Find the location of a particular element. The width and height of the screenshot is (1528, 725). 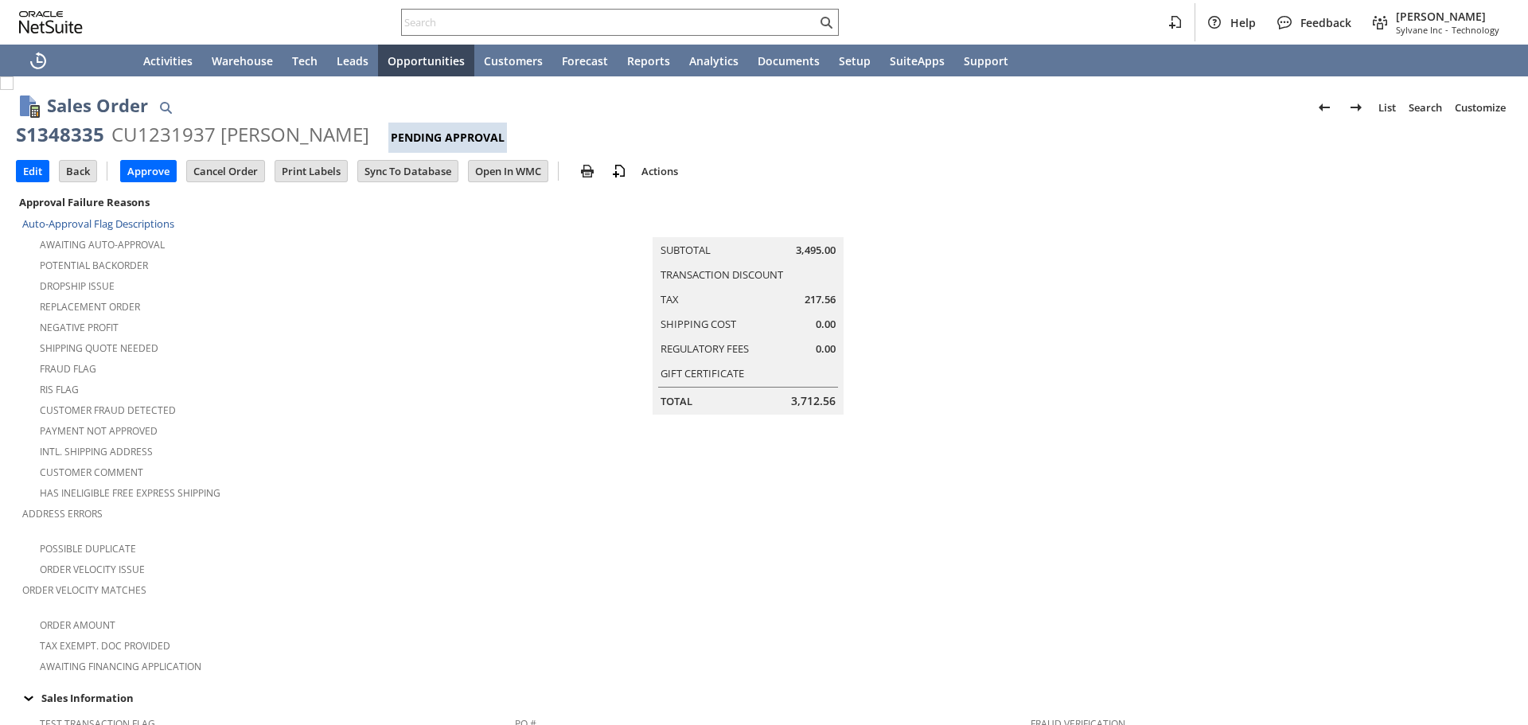

td: Sales Information is located at coordinates (764, 698).